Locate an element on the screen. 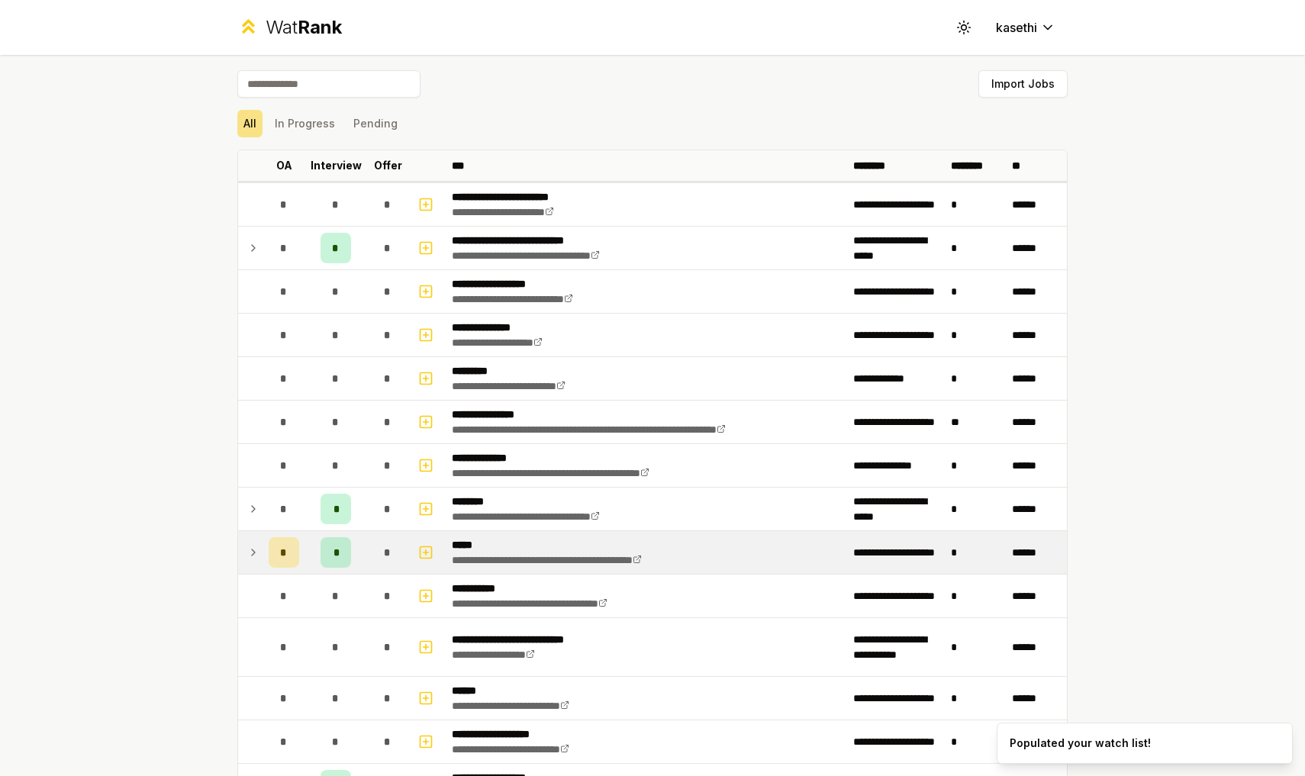 Image resolution: width=1305 pixels, height=776 pixels. span: kasethi is located at coordinates (1016, 27).